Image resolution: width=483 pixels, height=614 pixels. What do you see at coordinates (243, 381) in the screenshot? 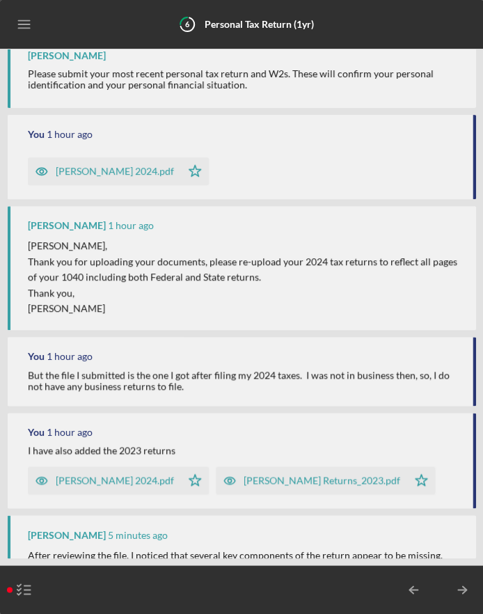
I see `div: But the file I submitted is the one I got after filing my 2024 taxes. I was not in business then,...` at bounding box center [243, 381].